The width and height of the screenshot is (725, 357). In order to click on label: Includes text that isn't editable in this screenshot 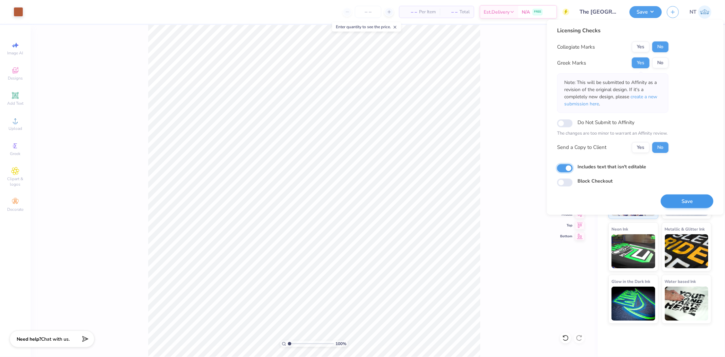, I will do `click(612, 166)`.